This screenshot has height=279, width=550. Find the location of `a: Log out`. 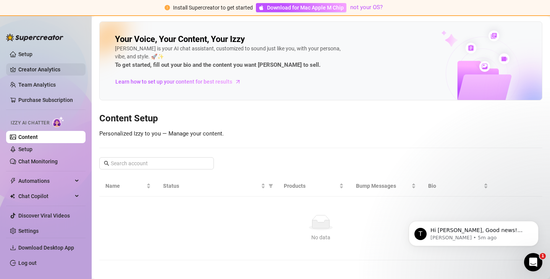

a: Log out is located at coordinates (28, 263).